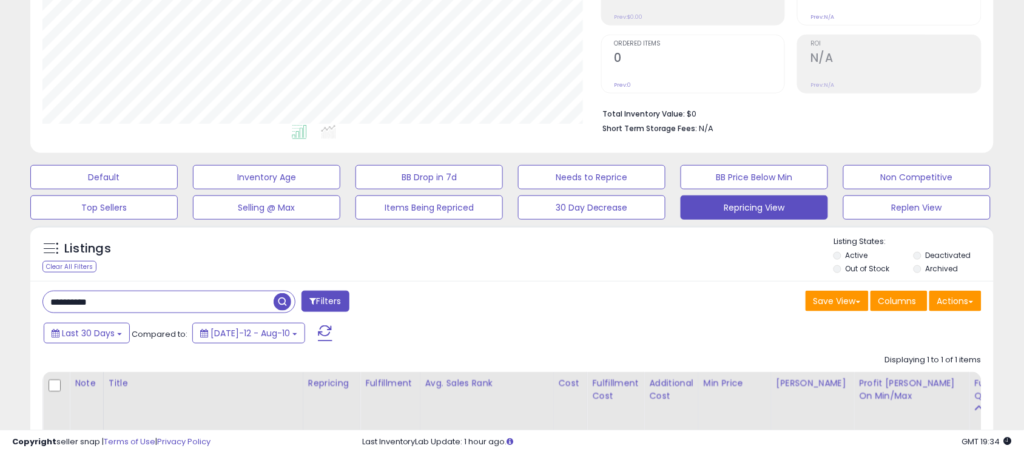  Describe the element at coordinates (429, 177) in the screenshot. I see `button: BB Drop in 7d` at that location.